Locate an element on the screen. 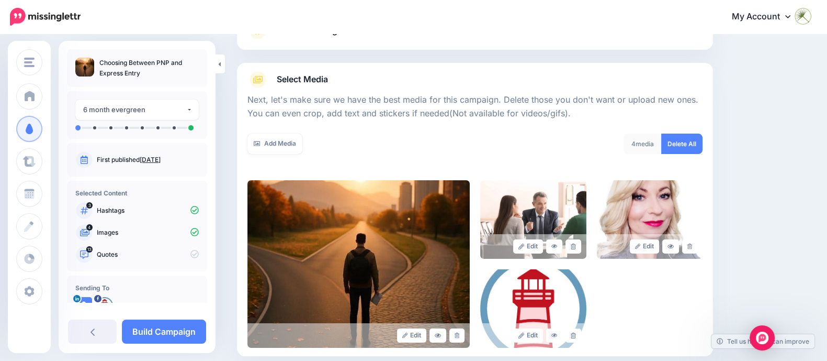 This screenshot has height=361, width=827. img: 2522e73703eb30965387c79d13e9a378_large.jpg is located at coordinates (533, 219).